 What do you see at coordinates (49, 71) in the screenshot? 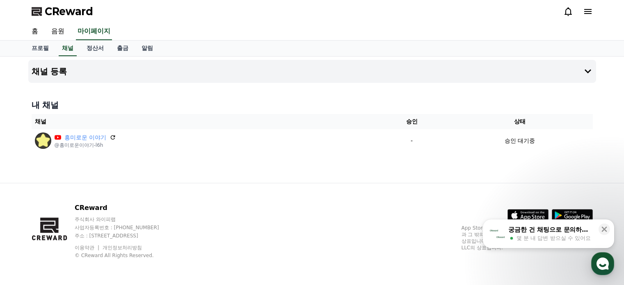
I see `h4: 채널 등록` at bounding box center [49, 71].